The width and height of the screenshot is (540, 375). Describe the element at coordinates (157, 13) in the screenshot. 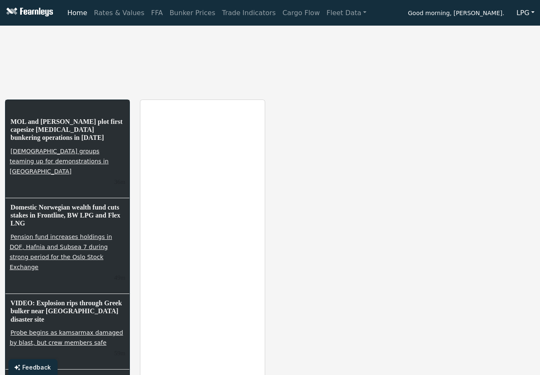

I see `a: FFA` at that location.